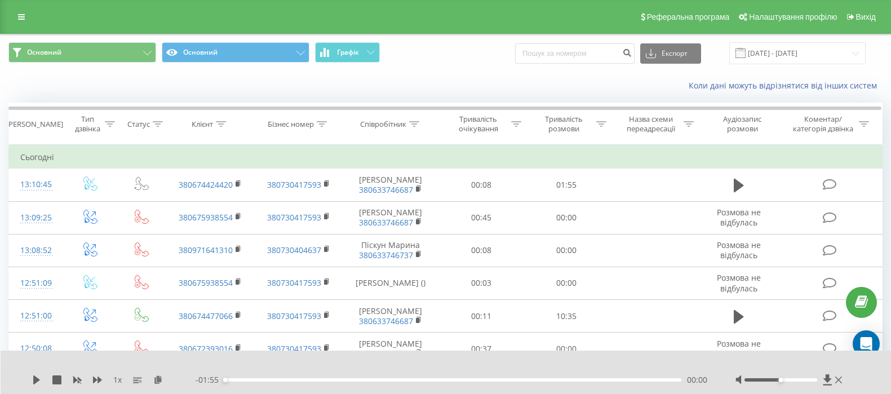  What do you see at coordinates (446, 157) in the screenshot?
I see `td: Сьогодні` at bounding box center [446, 157].